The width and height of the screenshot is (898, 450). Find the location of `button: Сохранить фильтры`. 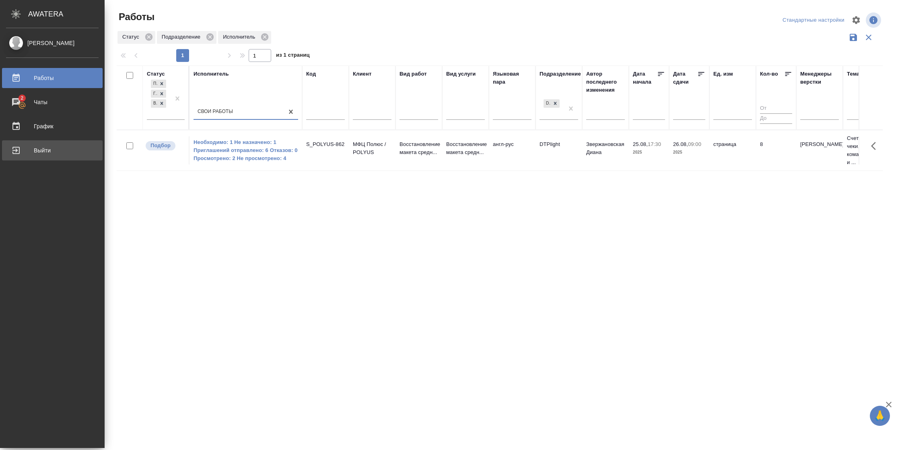

button: Сохранить фильтры is located at coordinates (854, 37).